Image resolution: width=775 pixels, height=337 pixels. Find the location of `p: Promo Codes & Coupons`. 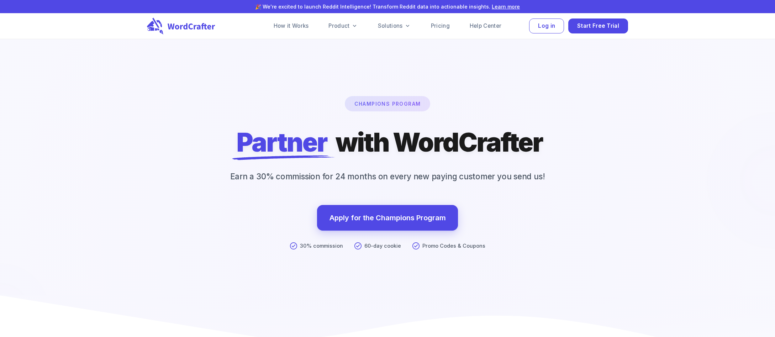

p: Promo Codes & Coupons is located at coordinates (454, 246).